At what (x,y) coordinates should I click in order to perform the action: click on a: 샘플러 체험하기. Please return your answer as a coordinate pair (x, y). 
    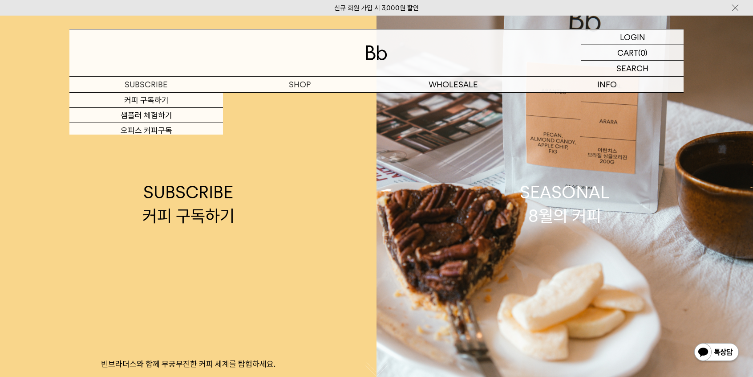
    Looking at the image, I should click on (146, 115).